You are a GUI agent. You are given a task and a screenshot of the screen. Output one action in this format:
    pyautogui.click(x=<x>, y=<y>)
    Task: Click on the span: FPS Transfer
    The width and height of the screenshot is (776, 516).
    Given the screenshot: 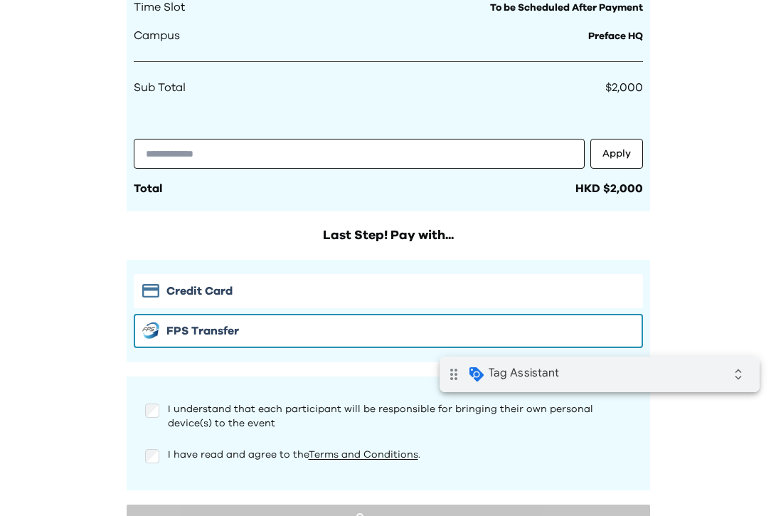 What is the action you would take?
    pyautogui.click(x=203, y=331)
    